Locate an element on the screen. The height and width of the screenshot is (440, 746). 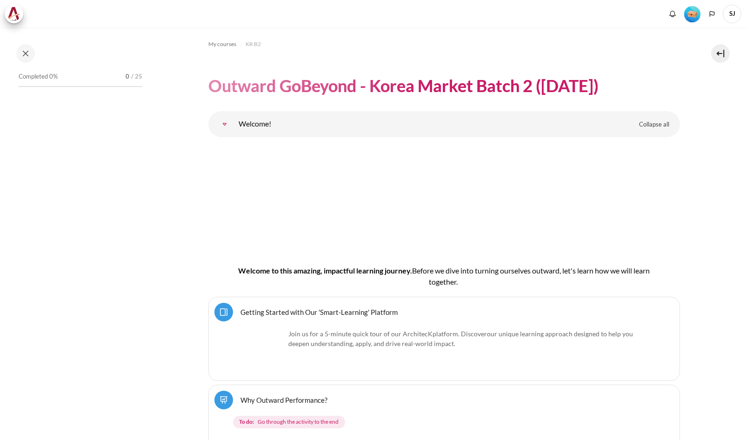
a: KR B2 is located at coordinates (253, 44).